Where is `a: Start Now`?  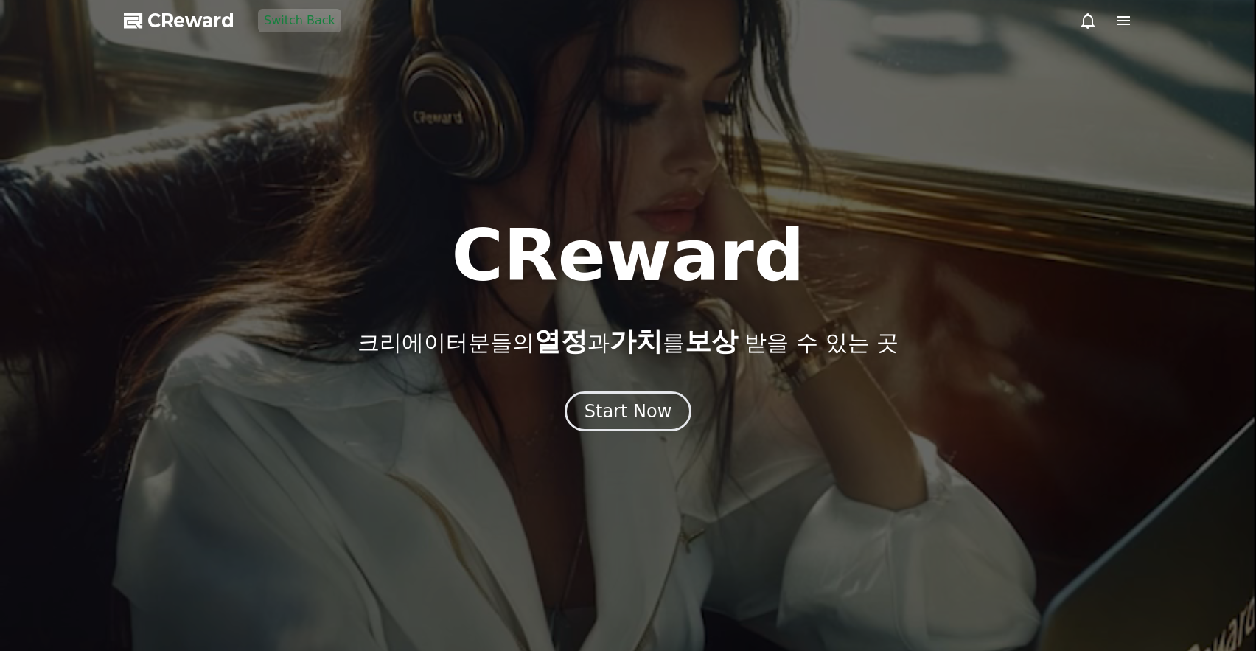 a: Start Now is located at coordinates (628, 413).